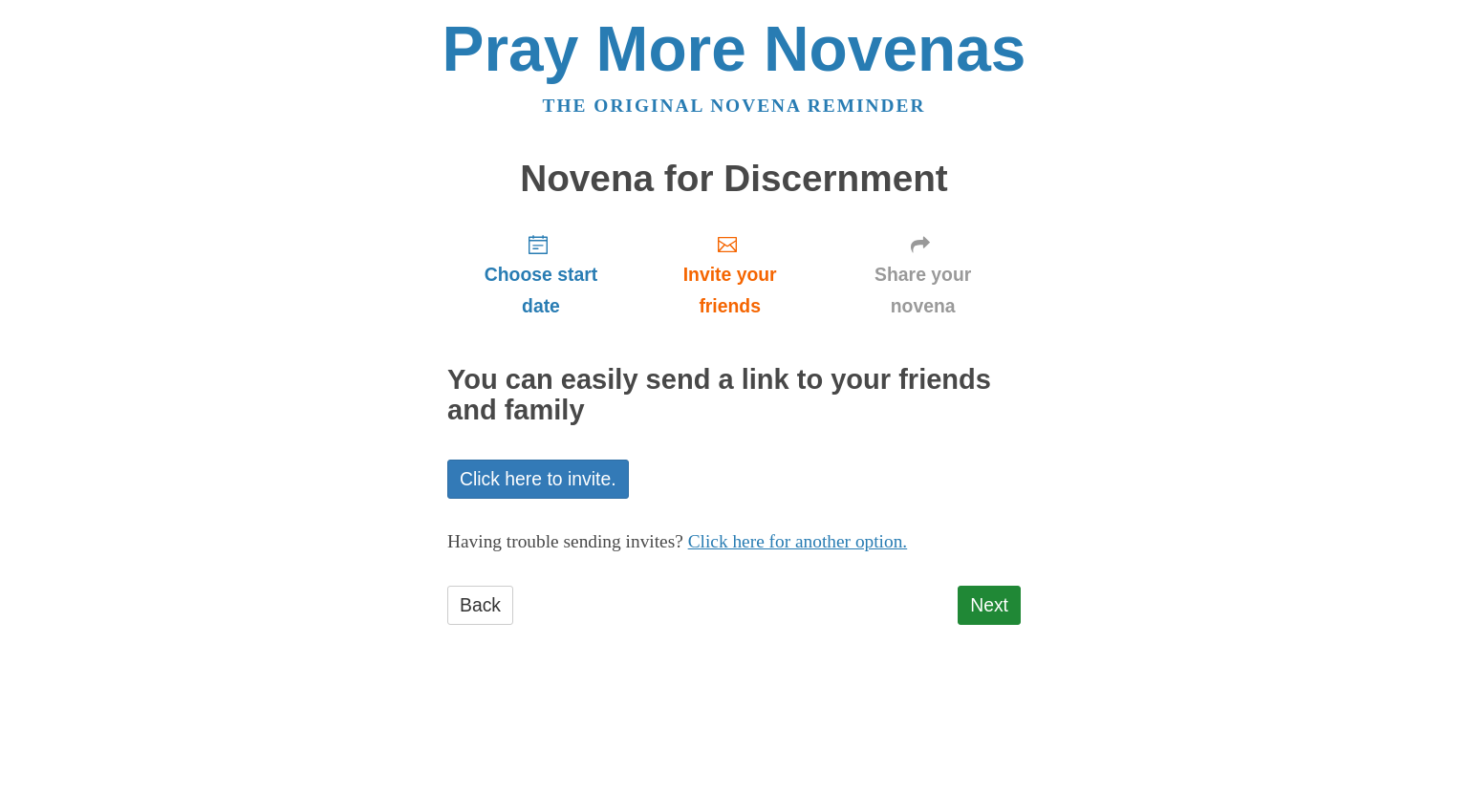 The height and width of the screenshot is (794, 1468). Describe the element at coordinates (480, 605) in the screenshot. I see `a: Back` at that location.